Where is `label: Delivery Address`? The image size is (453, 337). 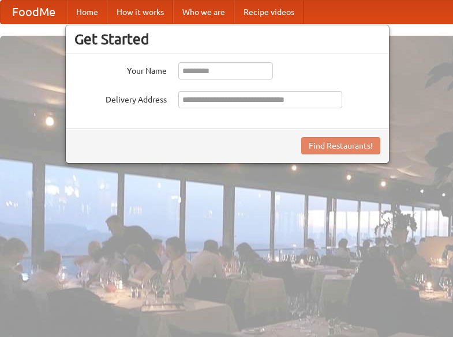
label: Delivery Address is located at coordinates (120, 98).